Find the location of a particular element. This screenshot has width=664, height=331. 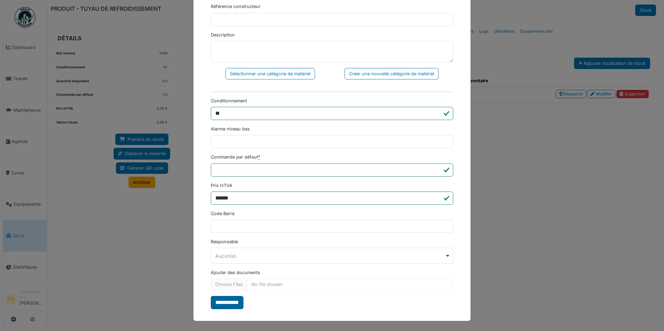

div: Aucun(e) is located at coordinates (330, 256).